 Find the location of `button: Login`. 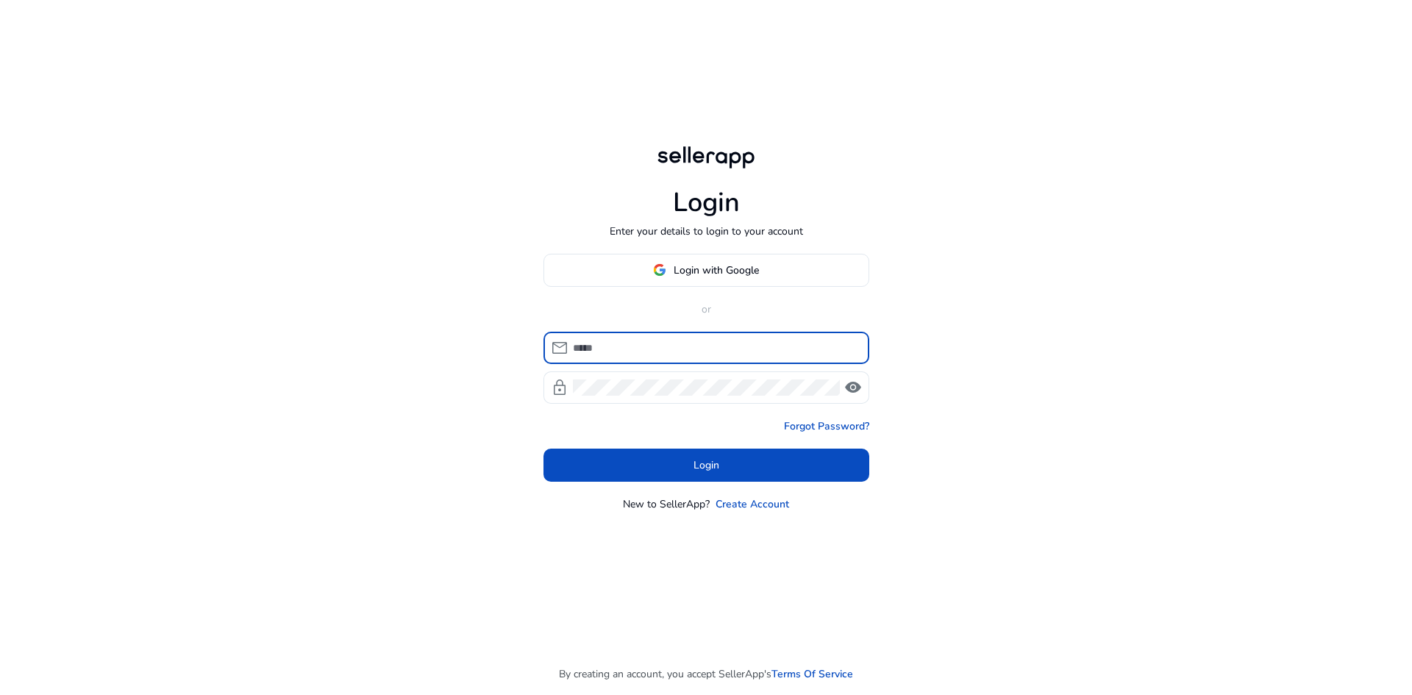

button: Login is located at coordinates (706, 465).